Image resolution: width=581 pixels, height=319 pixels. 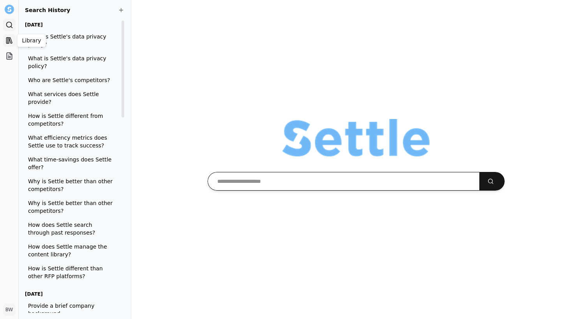 I want to click on span: BW, so click(x=9, y=310).